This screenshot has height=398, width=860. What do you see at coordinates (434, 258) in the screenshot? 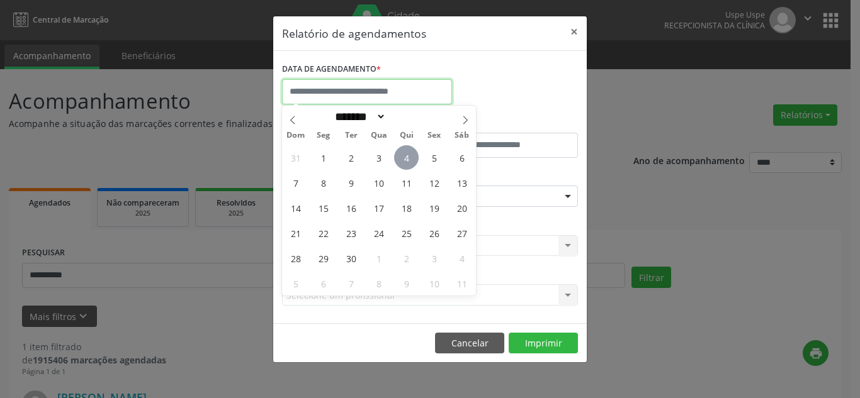
I see `span: Outubro 3, 2025` at bounding box center [434, 258].